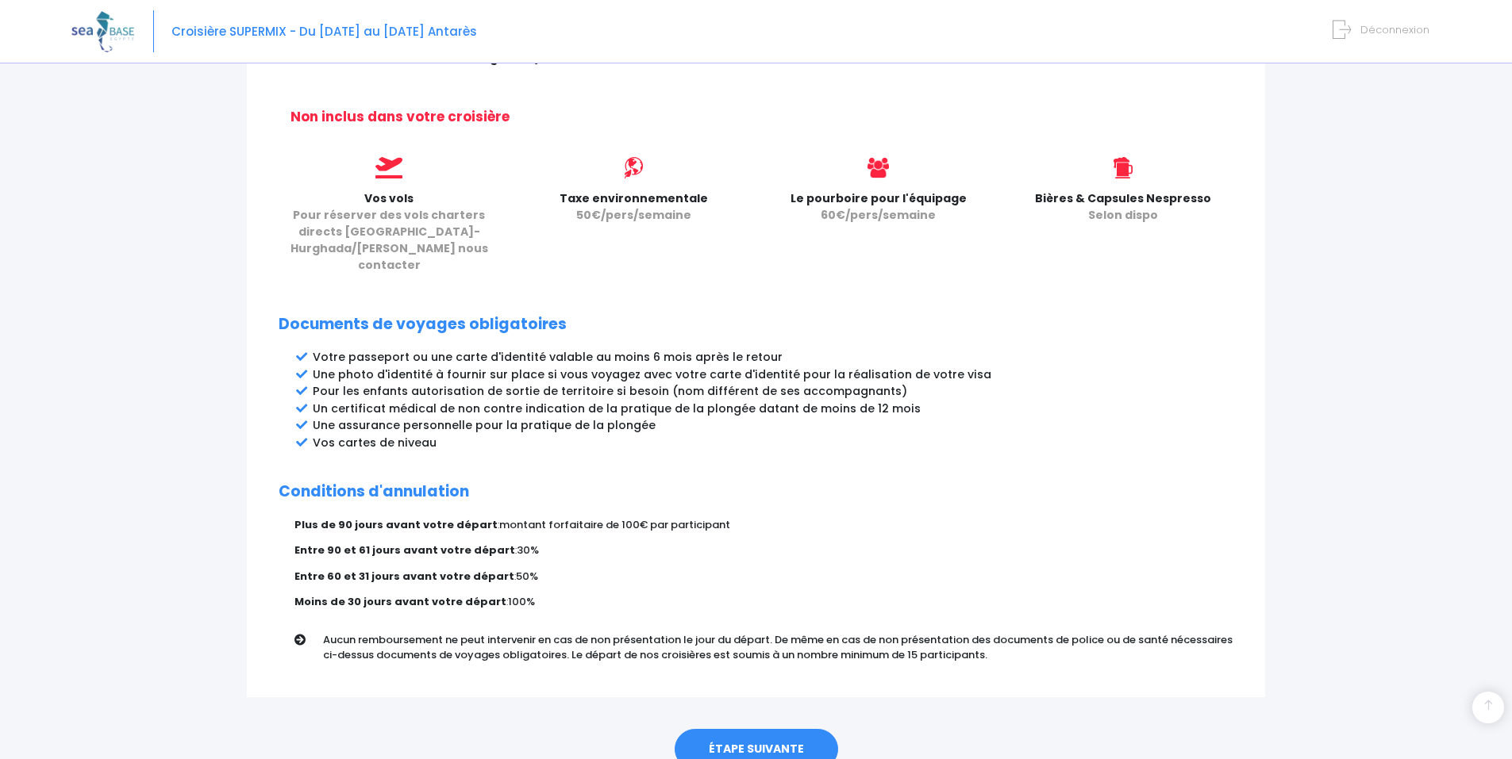 This screenshot has height=759, width=1512. I want to click on p: Bières & Capsules Nespresso, so click(1123, 207).